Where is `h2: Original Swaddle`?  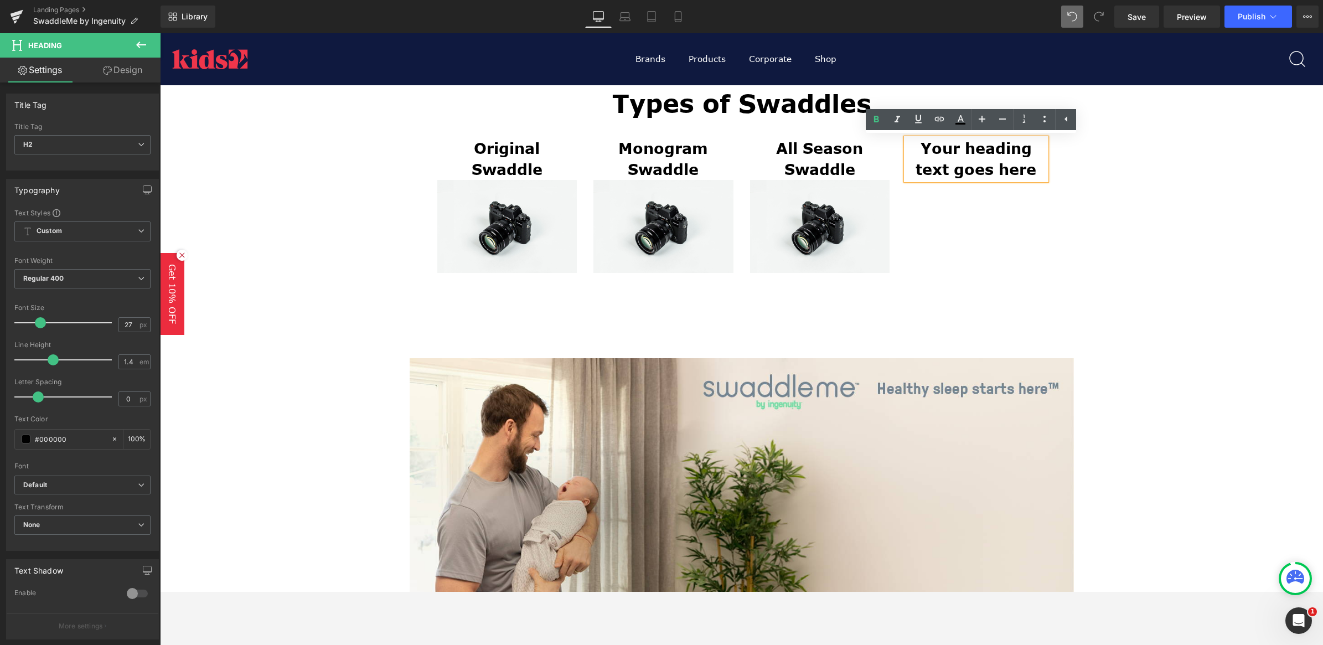 h2: Original Swaddle is located at coordinates (347, 126).